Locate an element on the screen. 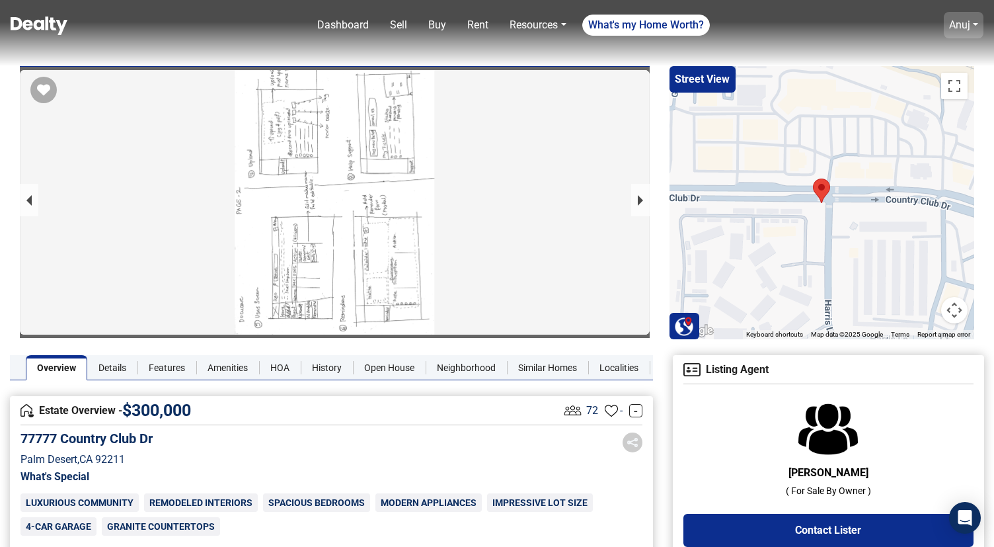 The width and height of the screenshot is (994, 547). button: Contact Lister is located at coordinates (828, 530).